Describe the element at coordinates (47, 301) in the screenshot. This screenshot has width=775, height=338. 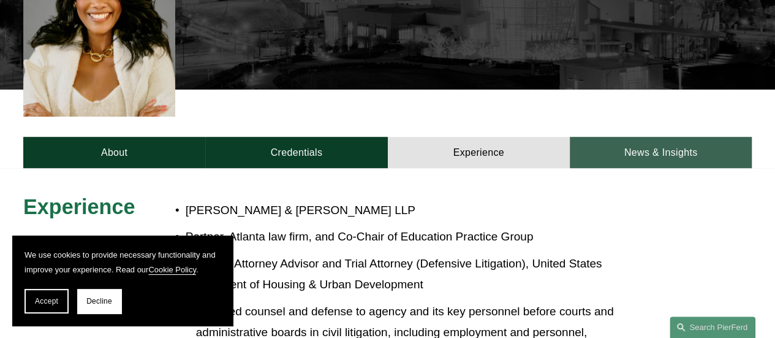
I see `span: Accept` at that location.